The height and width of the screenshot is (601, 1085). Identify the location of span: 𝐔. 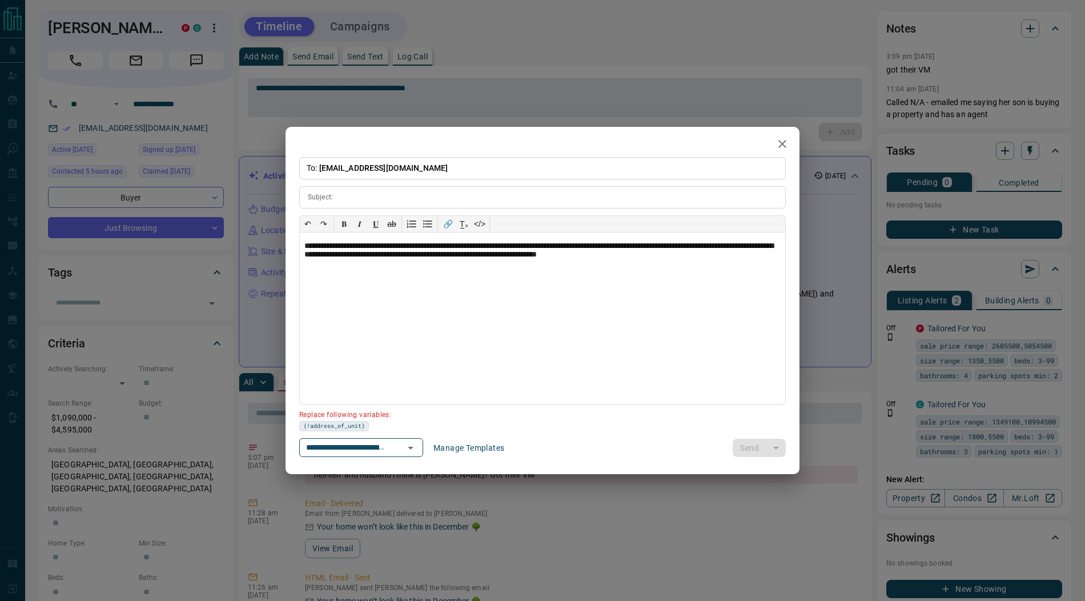
(376, 224).